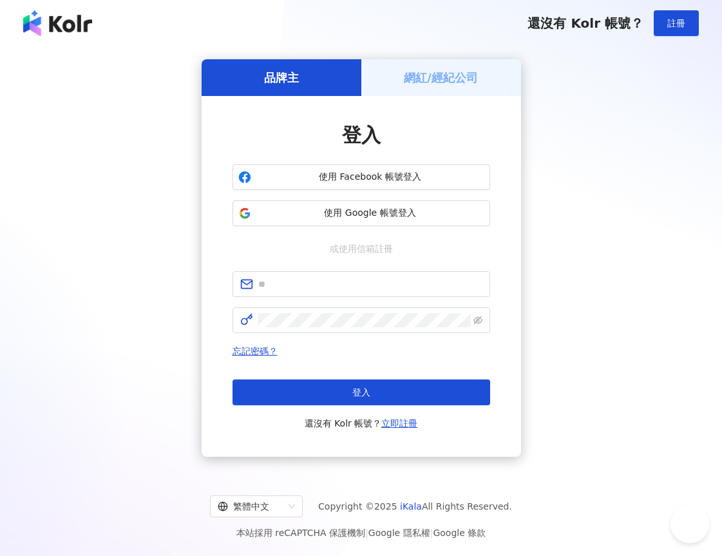  What do you see at coordinates (440, 77) in the screenshot?
I see `h5: 網紅/經紀公司` at bounding box center [440, 77].